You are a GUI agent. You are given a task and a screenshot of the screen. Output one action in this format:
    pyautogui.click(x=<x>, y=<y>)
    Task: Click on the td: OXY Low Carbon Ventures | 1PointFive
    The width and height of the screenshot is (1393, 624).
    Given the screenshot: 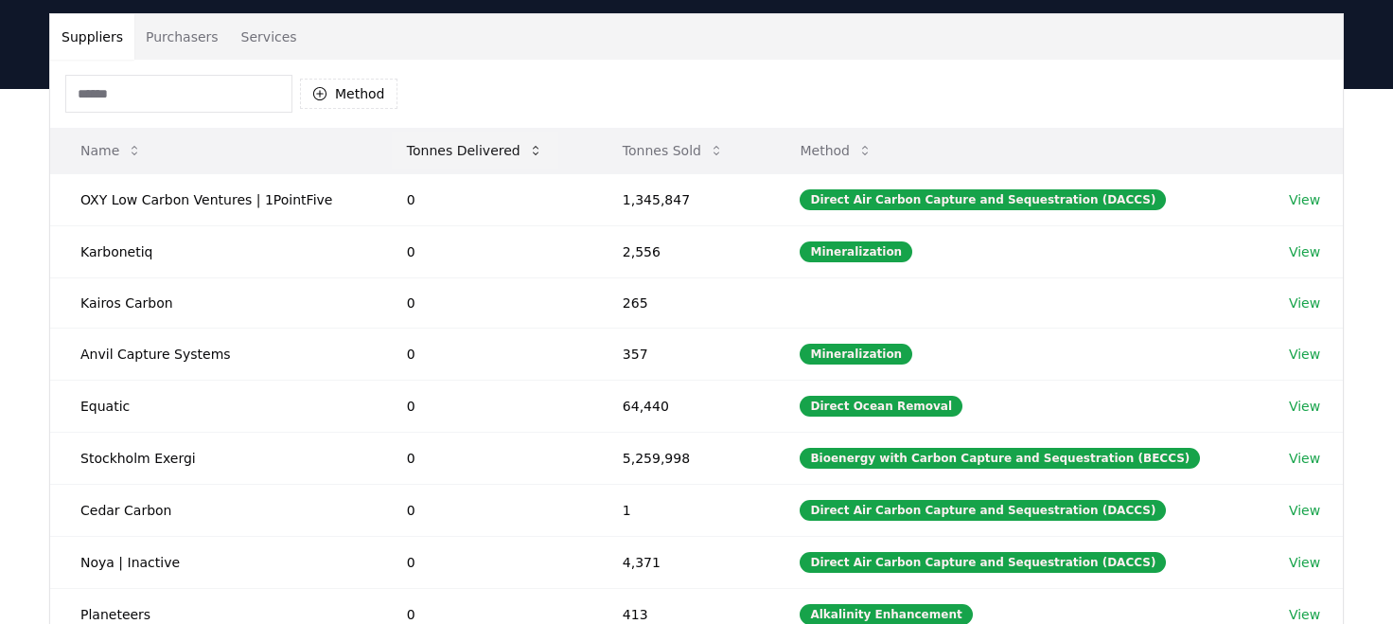 What is the action you would take?
    pyautogui.click(x=213, y=199)
    